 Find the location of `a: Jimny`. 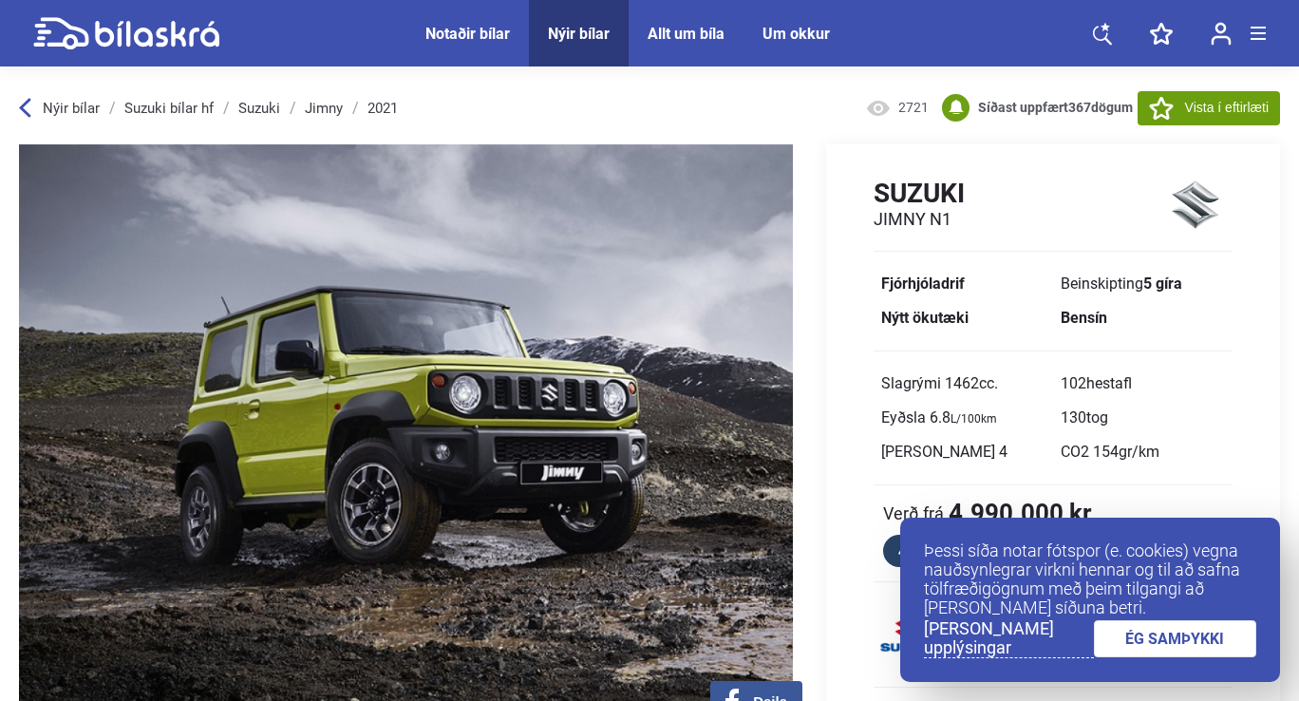

a: Jimny is located at coordinates (324, 108).